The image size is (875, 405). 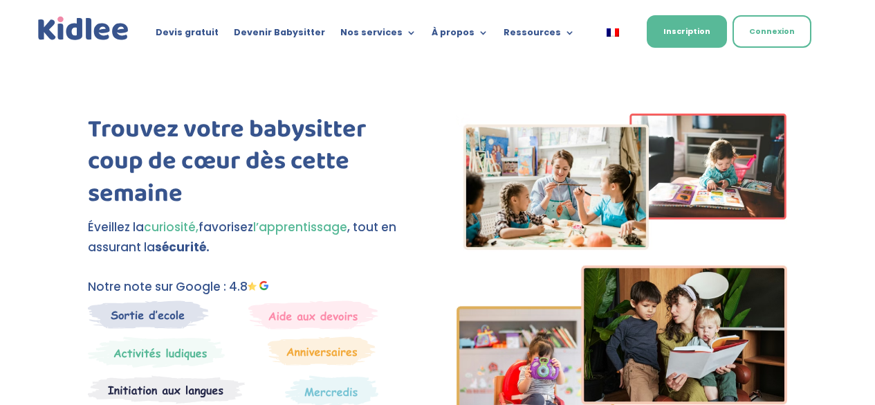 What do you see at coordinates (322, 351) in the screenshot?
I see `img: Anniversaire` at bounding box center [322, 351].